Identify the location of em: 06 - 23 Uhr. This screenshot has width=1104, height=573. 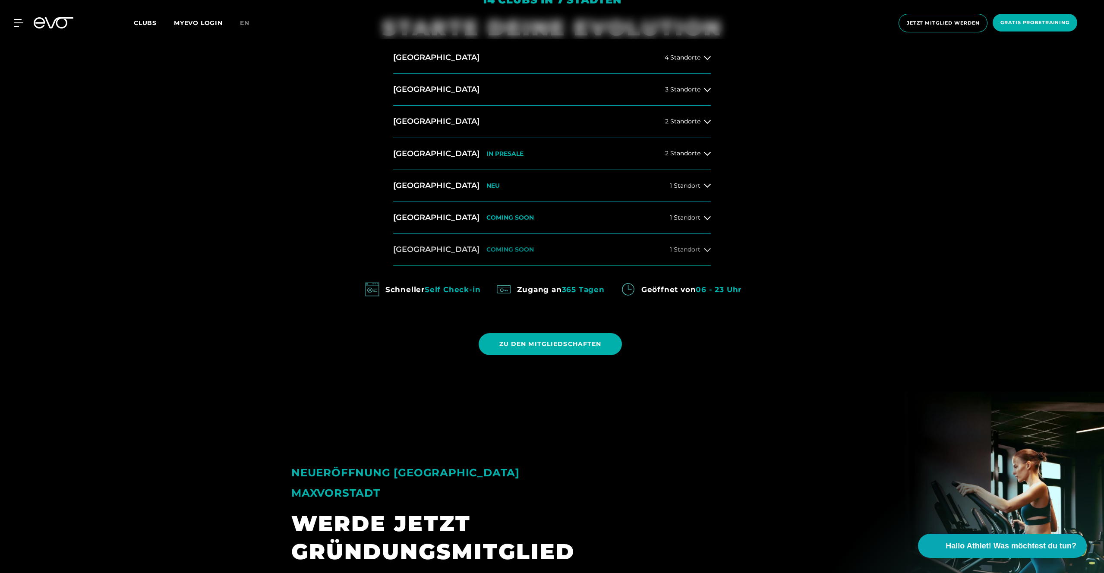
(719, 290).